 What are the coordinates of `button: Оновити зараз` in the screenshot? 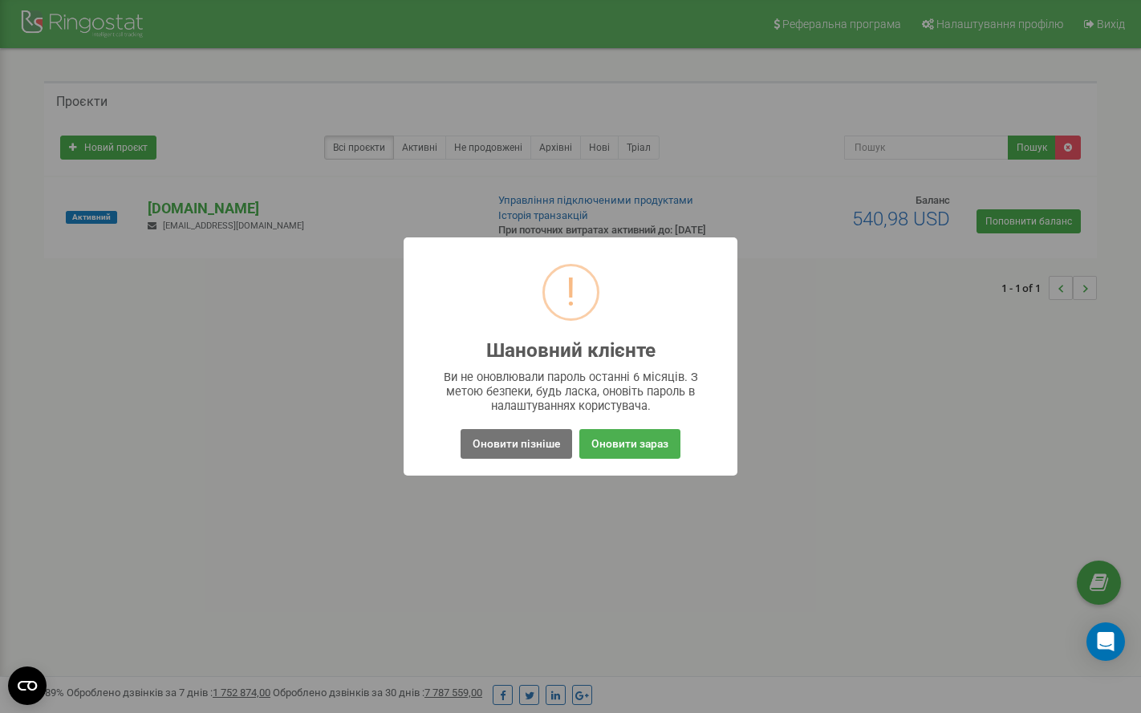 It's located at (630, 444).